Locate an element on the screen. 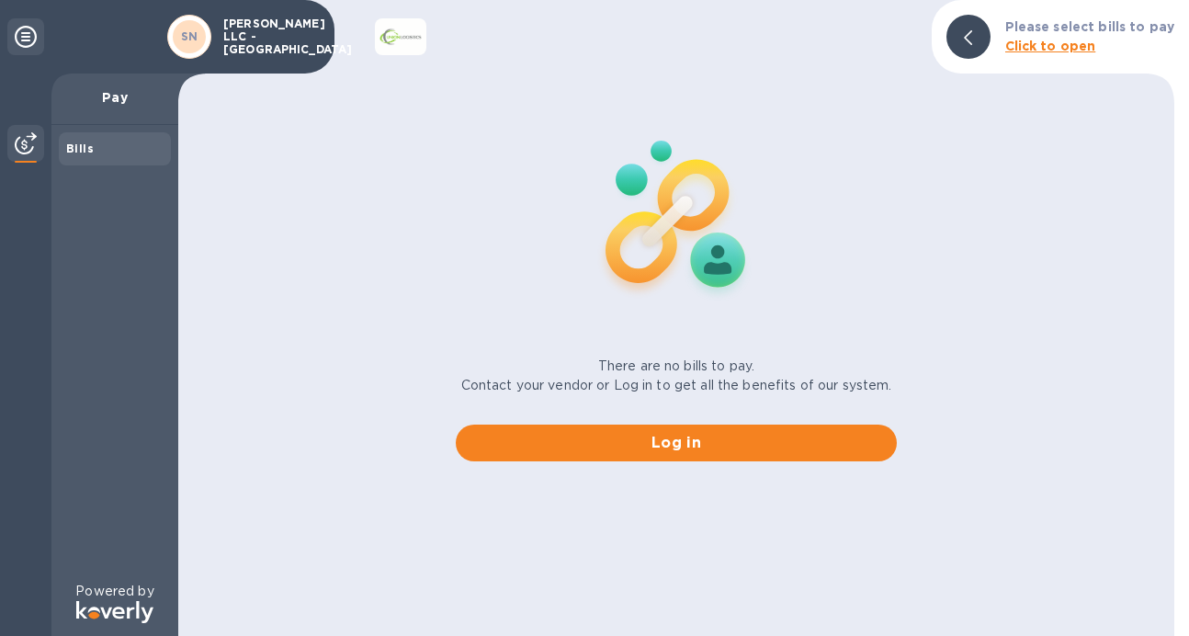 Image resolution: width=1189 pixels, height=636 pixels. p: Powered by is located at coordinates (114, 591).